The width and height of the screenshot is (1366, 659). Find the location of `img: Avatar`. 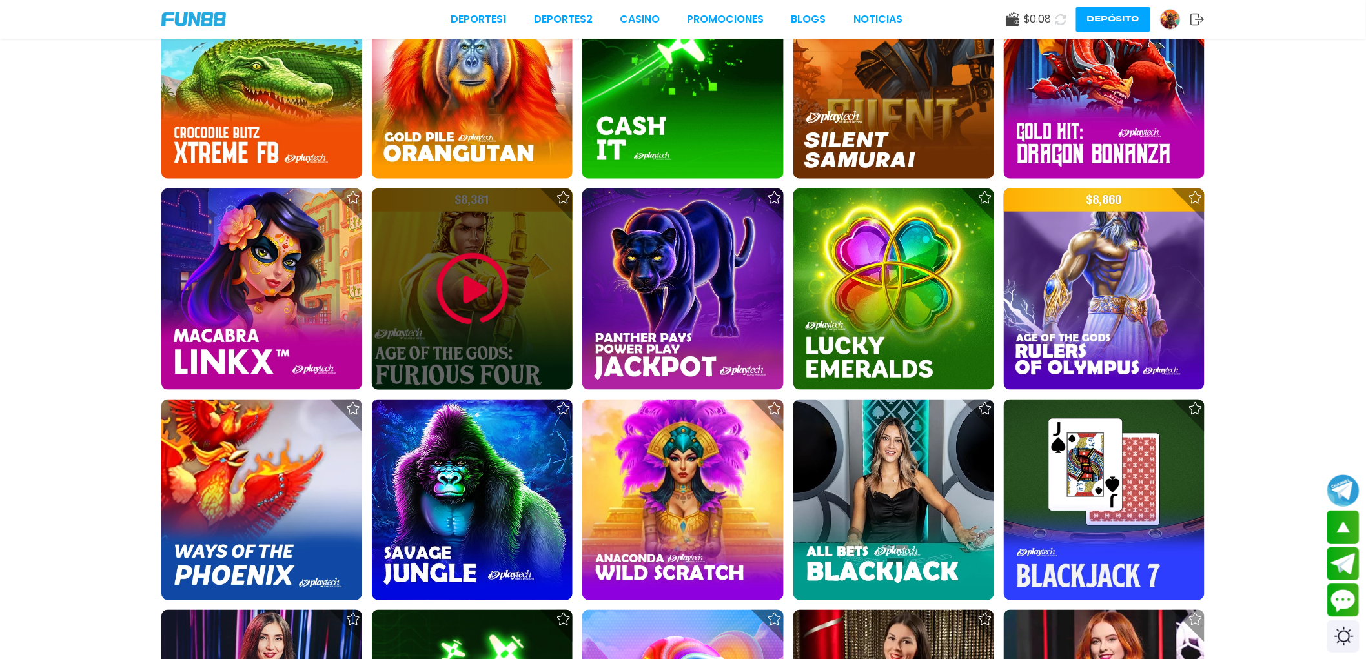

img: Avatar is located at coordinates (1171, 19).